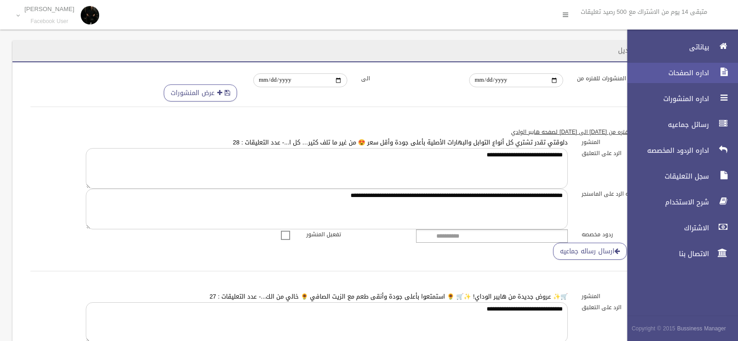  What do you see at coordinates (354, 234) in the screenshot?
I see `label: تفعيل المنشور` at bounding box center [354, 234].